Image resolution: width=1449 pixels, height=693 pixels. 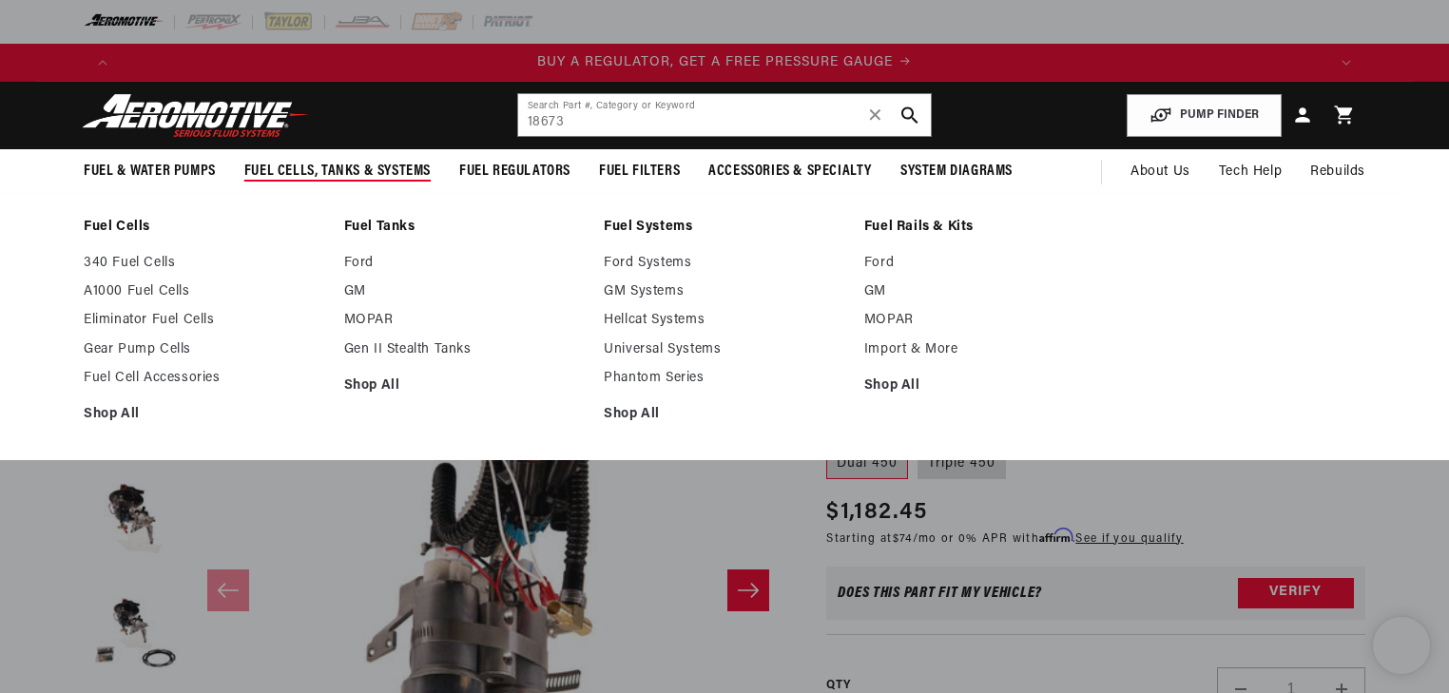 What do you see at coordinates (338, 171) in the screenshot?
I see `summary: Fuel Cells, Tanks & Systems` at bounding box center [338, 171].